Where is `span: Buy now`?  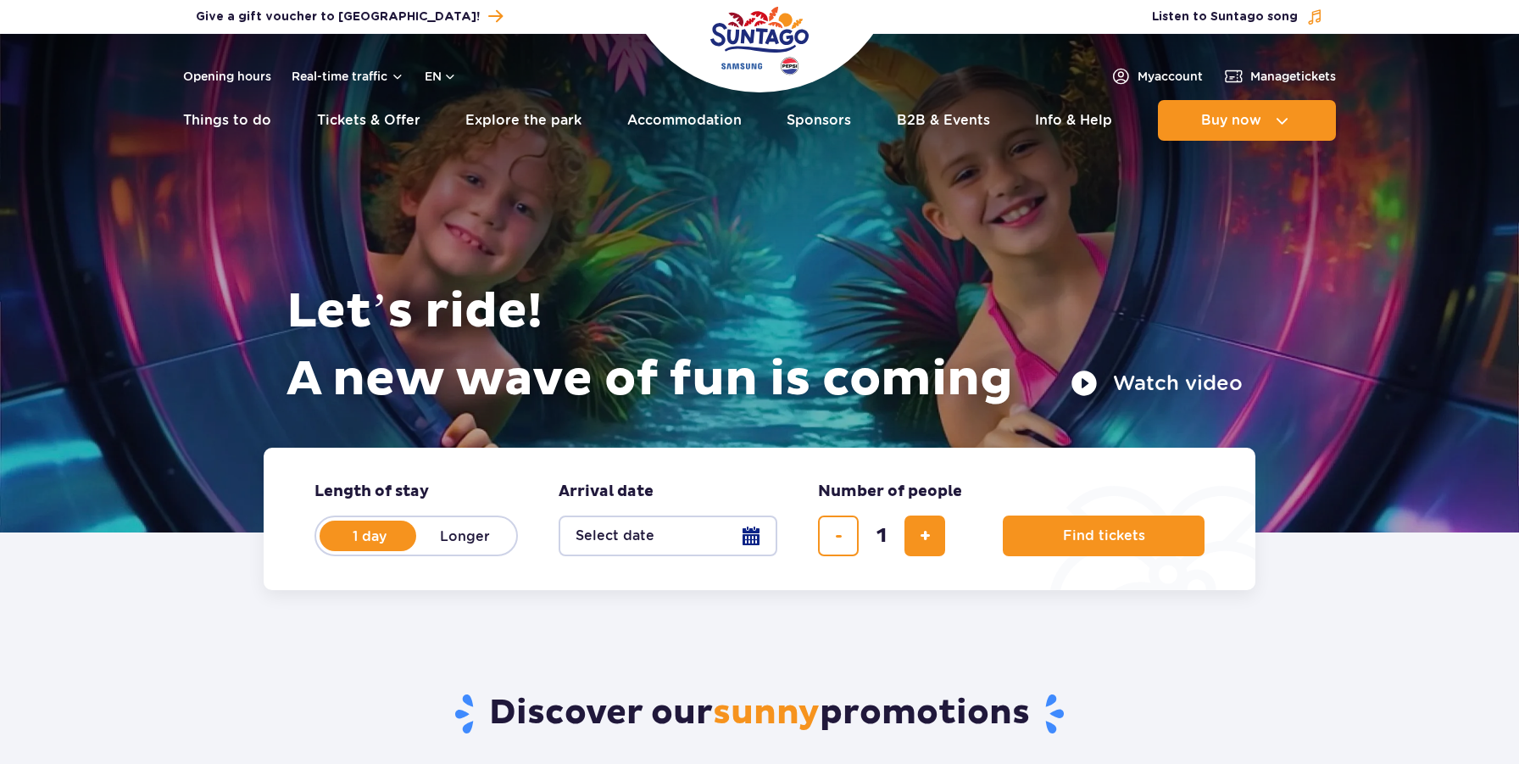
span: Buy now is located at coordinates (1231, 120).